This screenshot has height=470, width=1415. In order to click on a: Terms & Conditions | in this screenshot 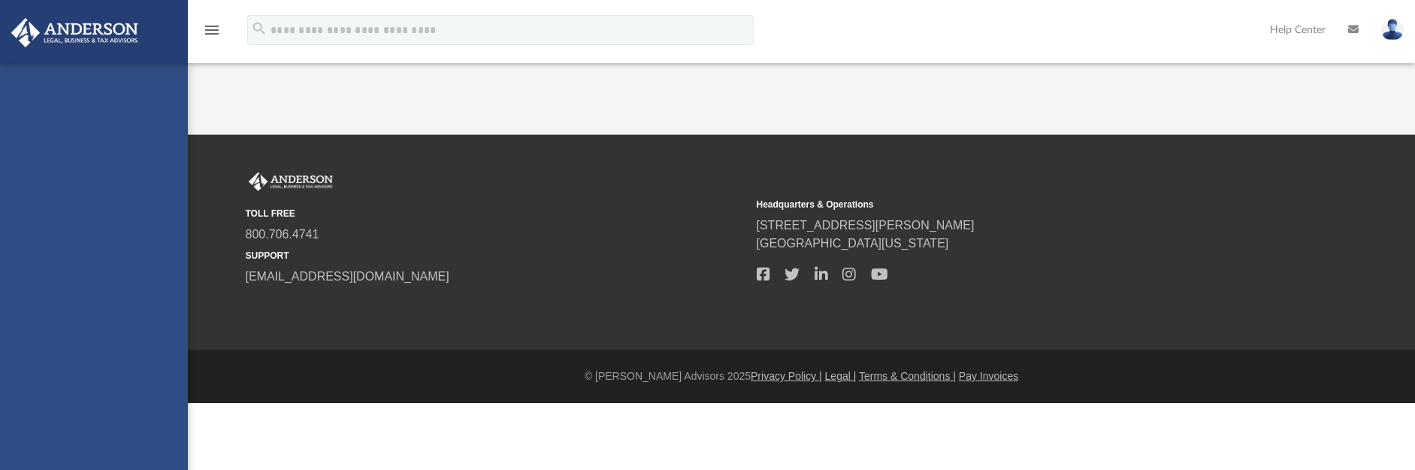, I will do `click(907, 376)`.